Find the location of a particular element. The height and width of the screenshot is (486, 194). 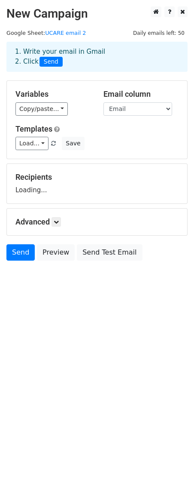

span: Daily emails left: 50 is located at coordinates (159, 33).